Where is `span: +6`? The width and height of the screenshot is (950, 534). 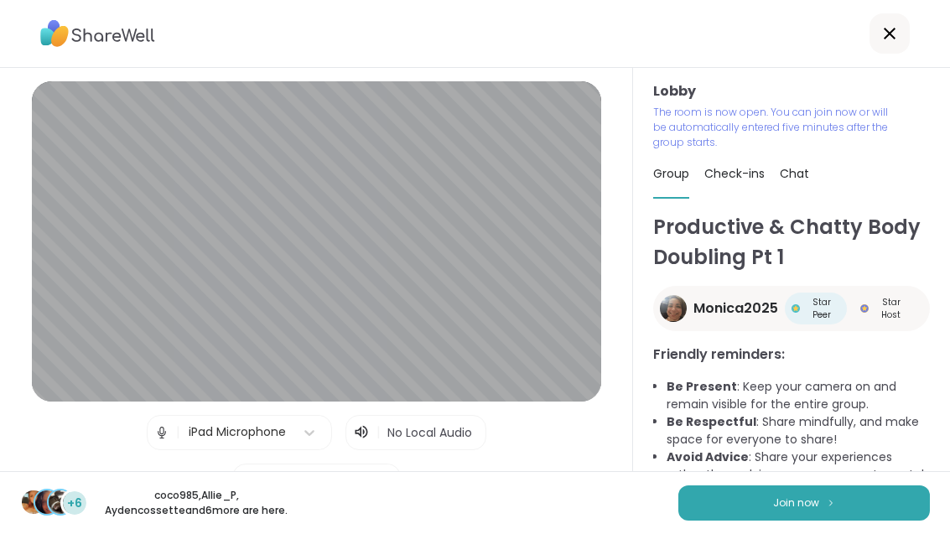
span: +6 is located at coordinates (75, 503).